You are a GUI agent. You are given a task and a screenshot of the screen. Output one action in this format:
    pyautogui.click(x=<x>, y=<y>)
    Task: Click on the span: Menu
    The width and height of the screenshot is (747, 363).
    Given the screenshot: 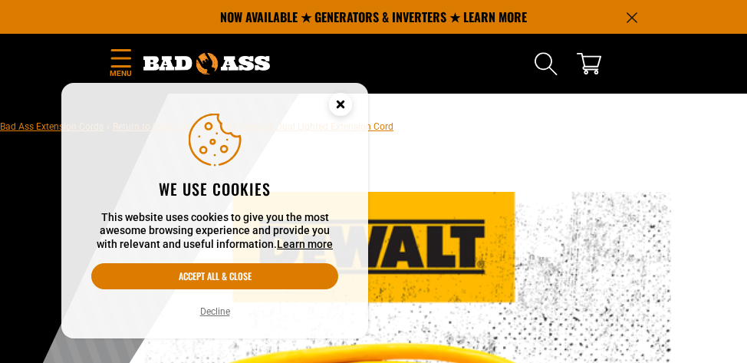 What is the action you would take?
    pyautogui.click(x=120, y=73)
    